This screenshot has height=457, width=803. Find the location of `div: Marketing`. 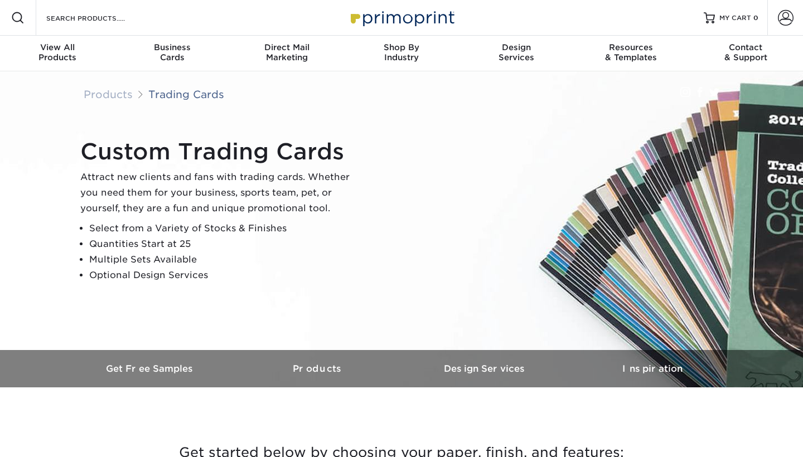

div: Marketing is located at coordinates (287, 52).